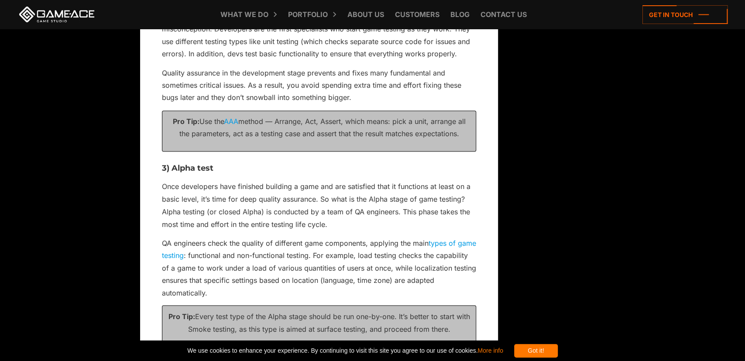 The width and height of the screenshot is (745, 361). What do you see at coordinates (319, 205) in the screenshot?
I see `p: Once developers have finished building a game and are satisfied that it functions at least on a b...` at bounding box center [319, 205].